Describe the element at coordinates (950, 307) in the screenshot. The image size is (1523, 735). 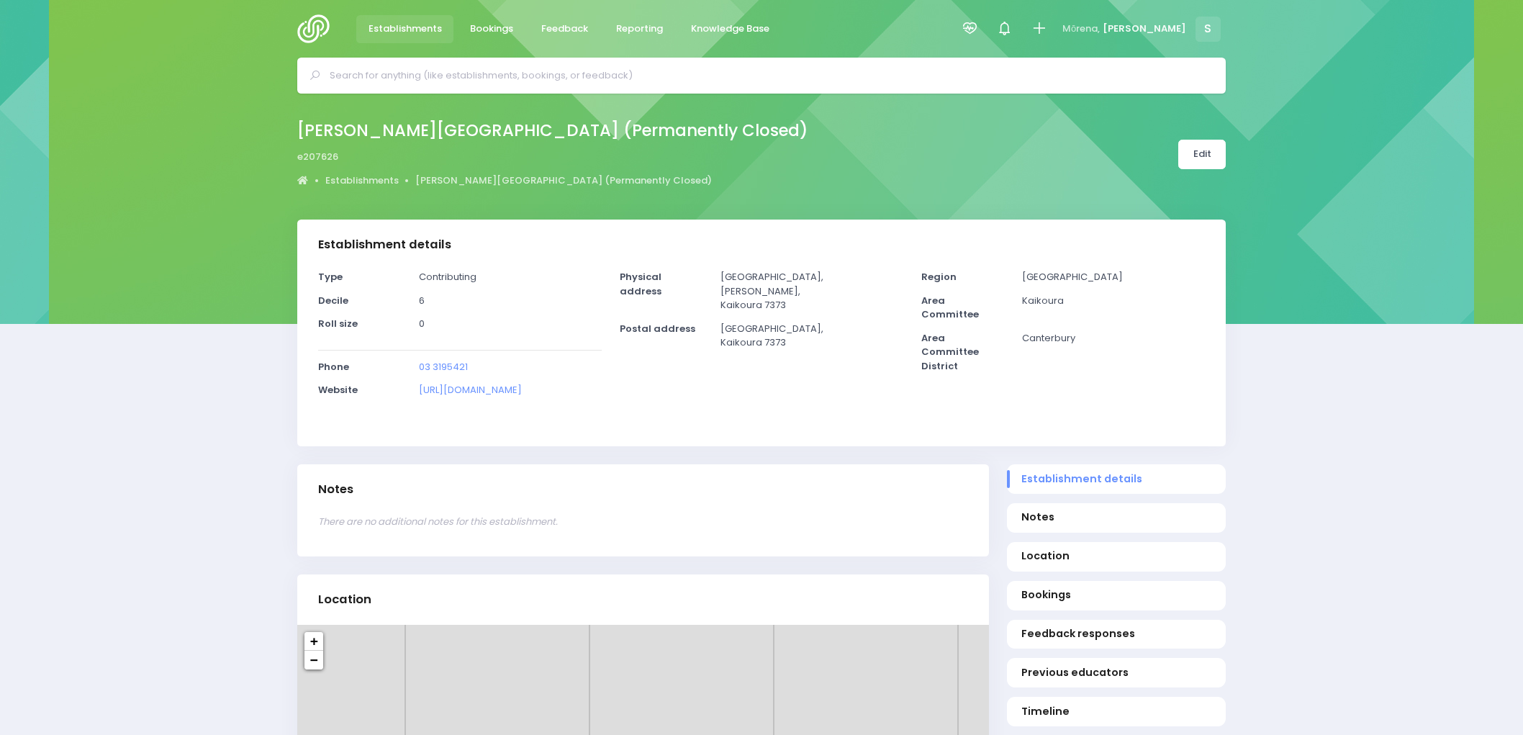
I see `strong: Area Committee` at that location.